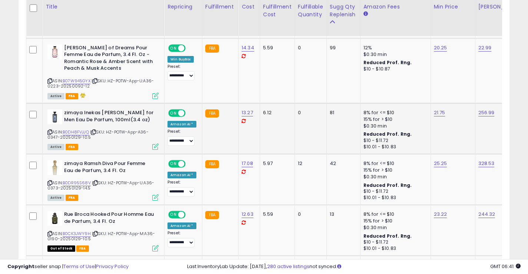 The height and width of the screenshot is (274, 528). I want to click on img: 31eidcLLaUL._SL40_.jpg, so click(55, 52).